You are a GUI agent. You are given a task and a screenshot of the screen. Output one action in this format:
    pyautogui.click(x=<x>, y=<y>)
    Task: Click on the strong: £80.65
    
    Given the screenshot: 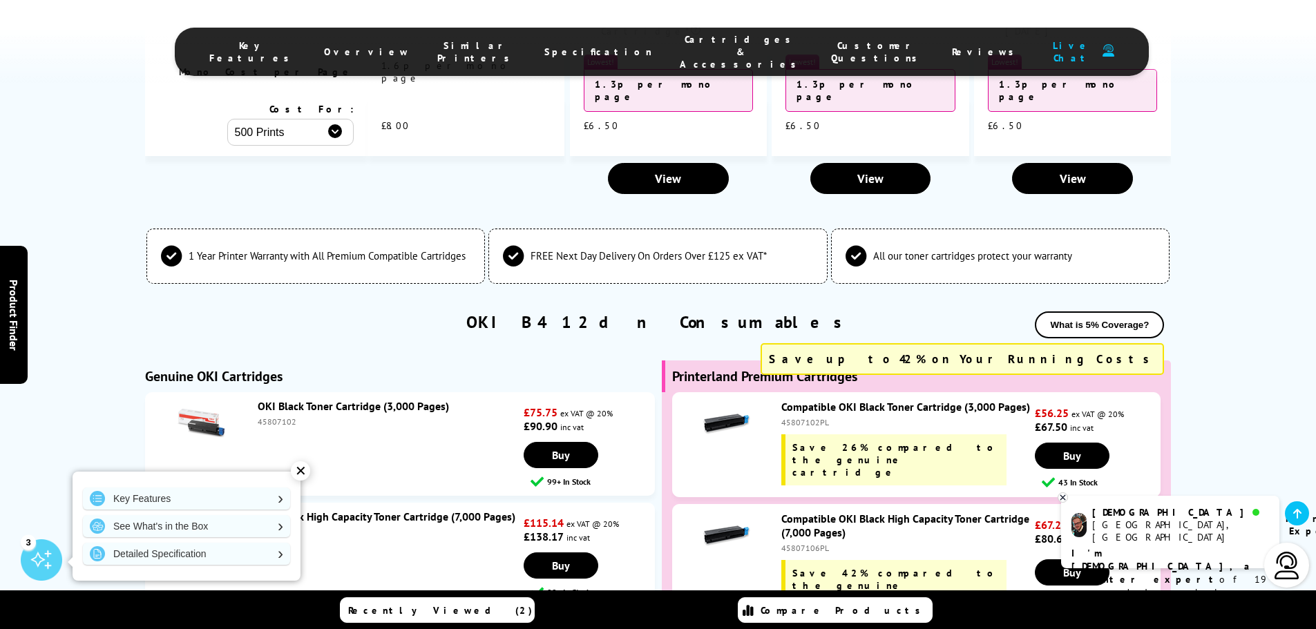 What is the action you would take?
    pyautogui.click(x=1051, y=539)
    